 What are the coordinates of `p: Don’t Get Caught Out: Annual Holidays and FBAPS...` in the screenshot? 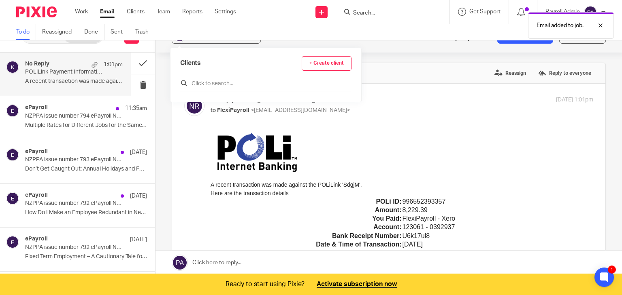 It's located at (86, 169).